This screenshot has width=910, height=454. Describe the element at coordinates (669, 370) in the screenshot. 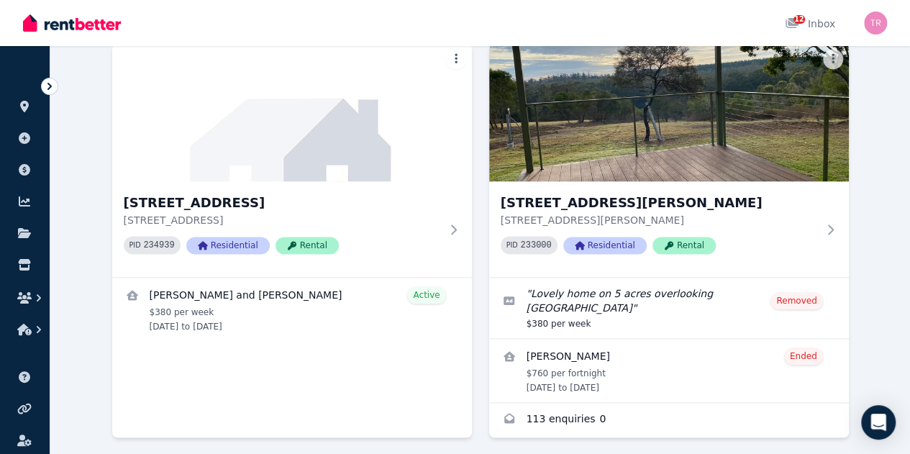

I see `a: View details for Kimberley Witchard` at that location.